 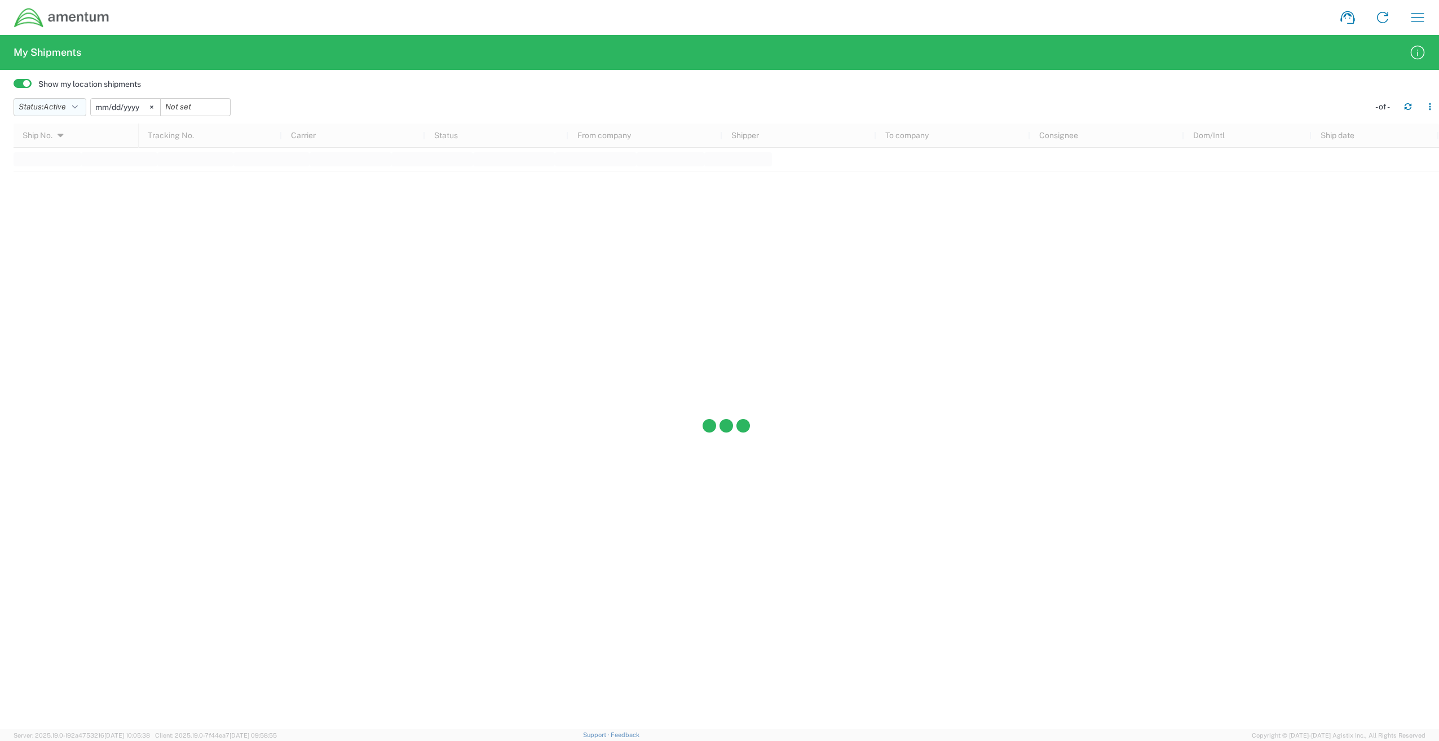 What do you see at coordinates (82, 735) in the screenshot?
I see `span: Server: 2025.19.0-192a4753216` at bounding box center [82, 735].